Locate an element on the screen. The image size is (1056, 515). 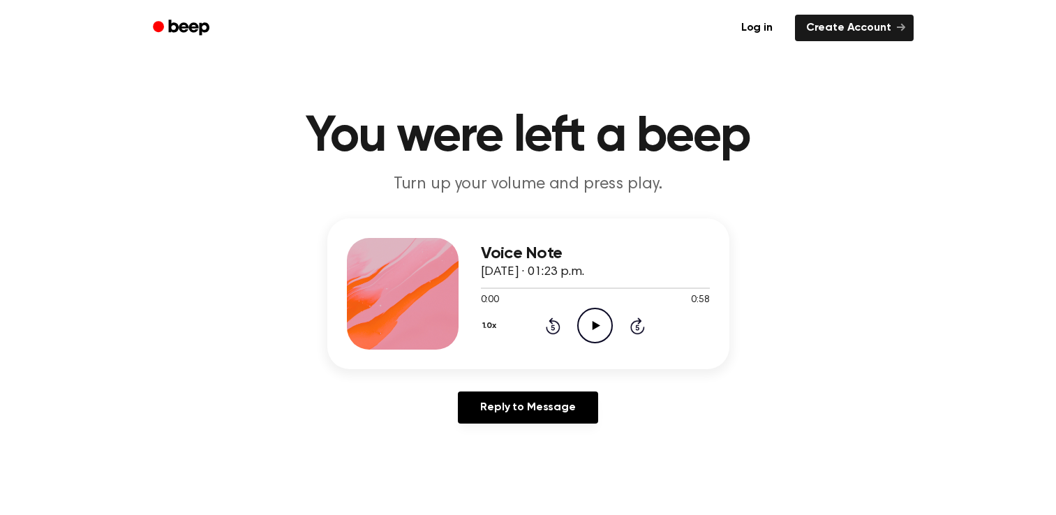
a: Reply to Message is located at coordinates (528, 408).